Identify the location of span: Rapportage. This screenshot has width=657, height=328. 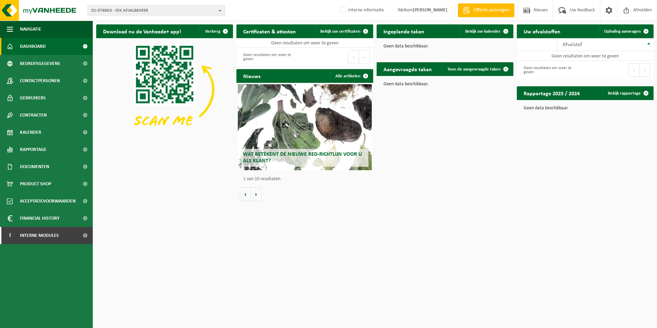
(33, 150).